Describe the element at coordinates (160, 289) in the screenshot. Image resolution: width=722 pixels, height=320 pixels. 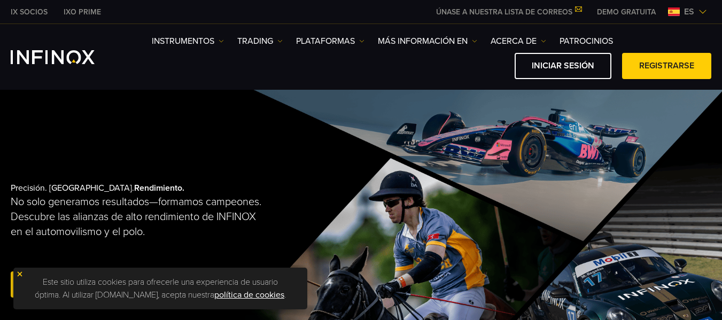
I see `p: Este sitio utiliza cookies para ofrecerle una experiencia de usuario óptima. Al utilizar [DOMAIN_...` at that location.